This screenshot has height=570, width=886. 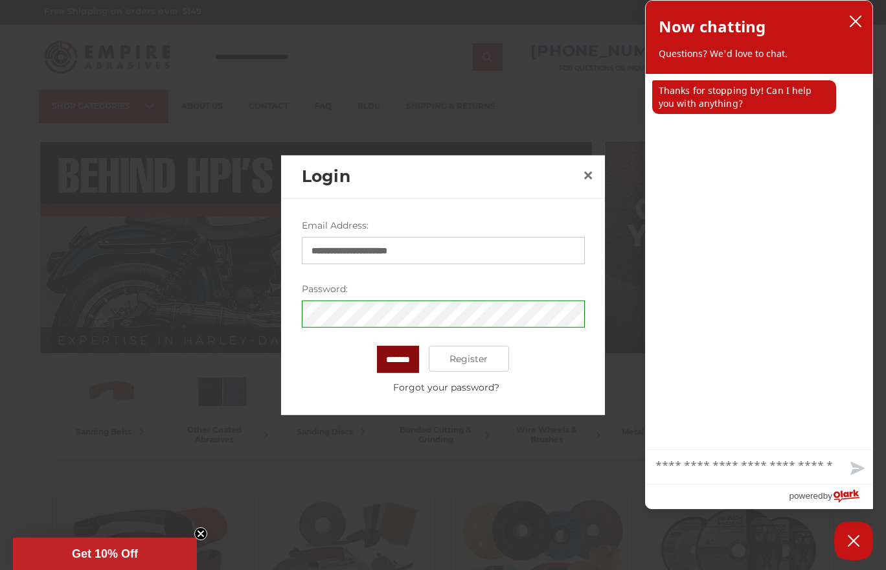 I want to click on label: Password:, so click(x=443, y=289).